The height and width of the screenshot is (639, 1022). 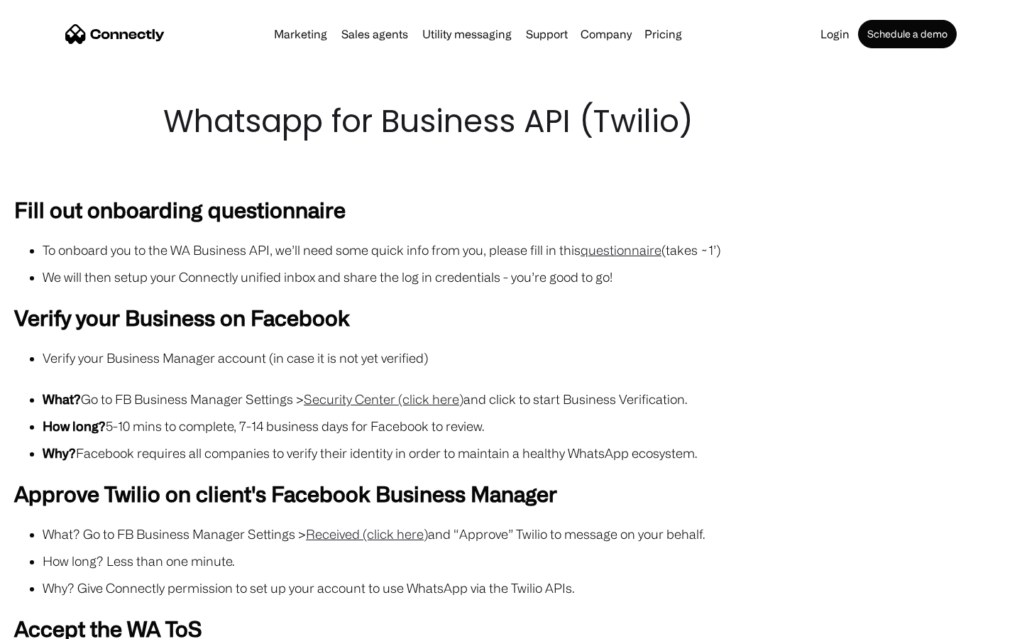 I want to click on li: Facebook requires all companies to verify their identity in order to maintain a healthy WhatsApp ..., so click(x=525, y=453).